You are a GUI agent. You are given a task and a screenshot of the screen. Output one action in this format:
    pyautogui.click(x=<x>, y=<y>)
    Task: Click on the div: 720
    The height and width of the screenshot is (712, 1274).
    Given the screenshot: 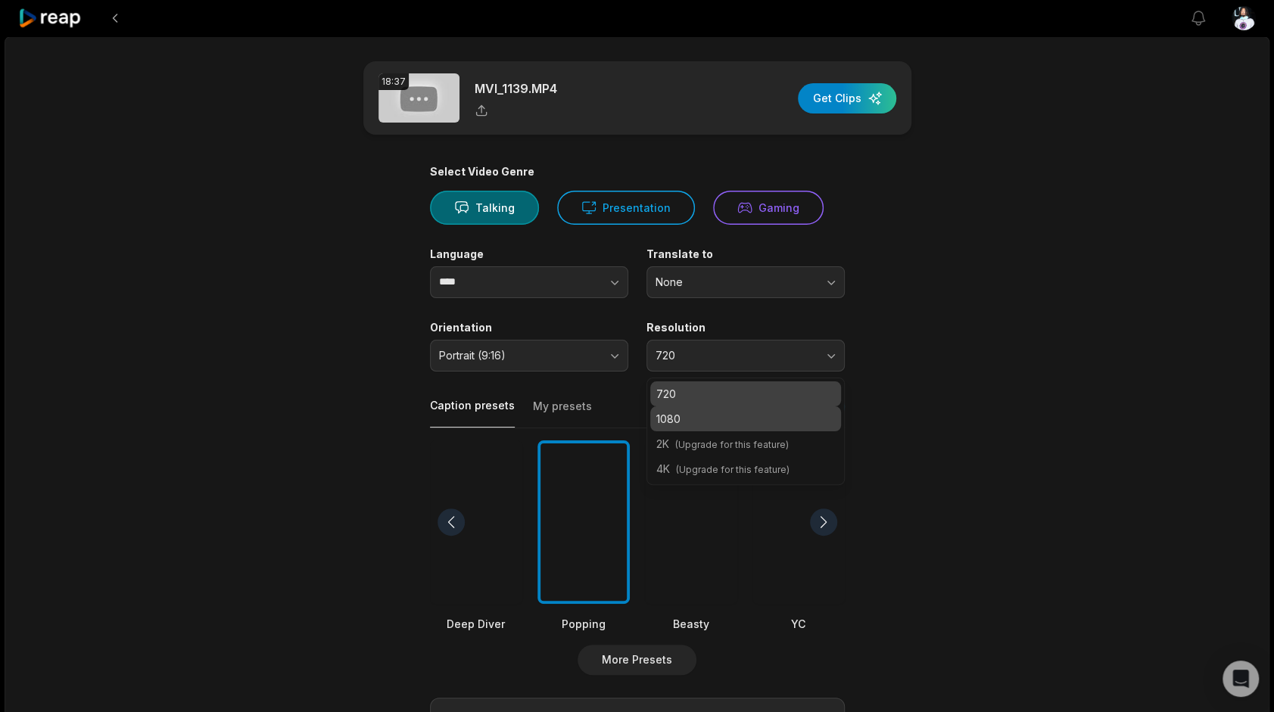 What is the action you would take?
    pyautogui.click(x=746, y=432)
    